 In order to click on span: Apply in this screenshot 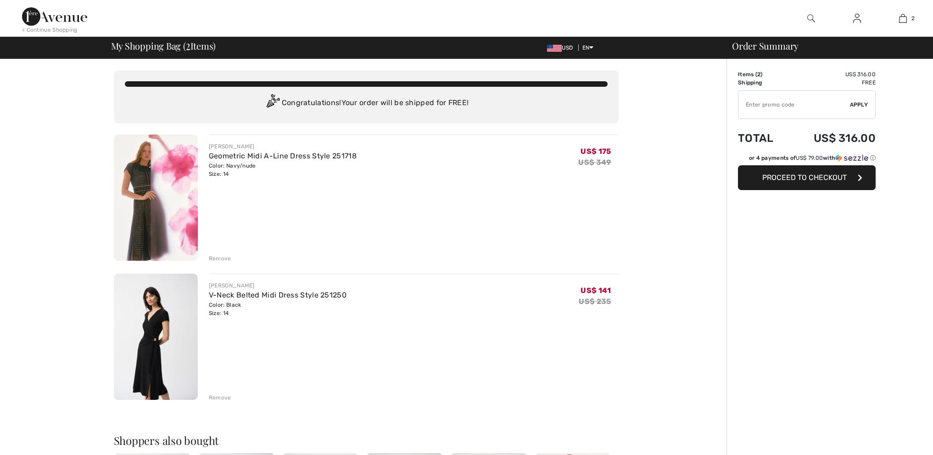, I will do `click(859, 105)`.